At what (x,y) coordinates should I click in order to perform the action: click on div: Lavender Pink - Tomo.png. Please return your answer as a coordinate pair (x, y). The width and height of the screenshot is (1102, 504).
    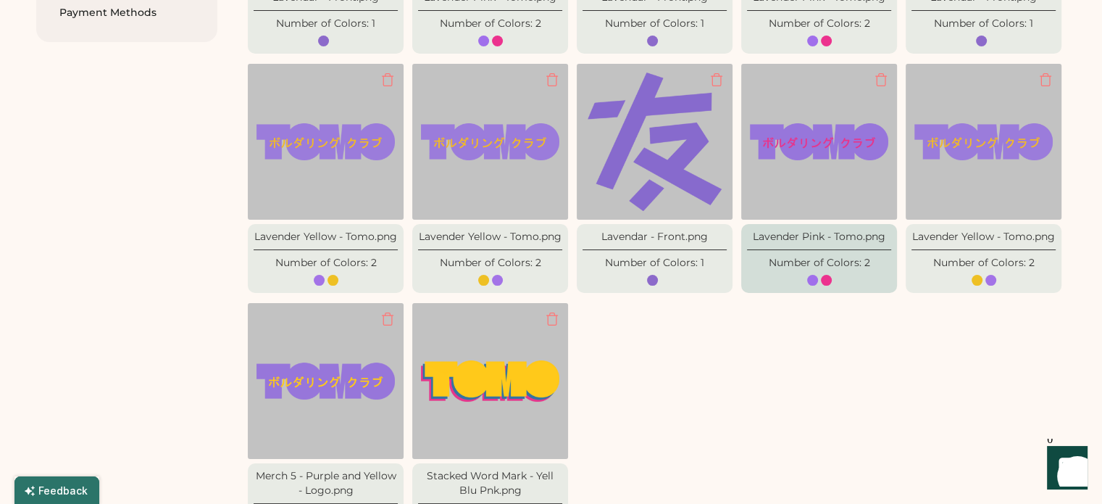
    Looking at the image, I should click on (819, 237).